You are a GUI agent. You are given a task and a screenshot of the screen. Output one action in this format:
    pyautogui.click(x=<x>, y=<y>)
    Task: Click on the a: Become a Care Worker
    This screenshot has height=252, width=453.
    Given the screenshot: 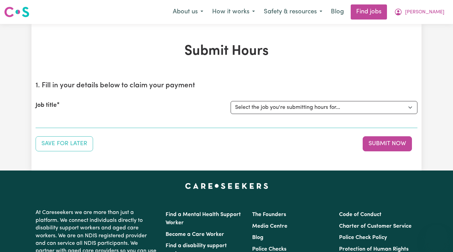 What is the action you would take?
    pyautogui.click(x=195, y=235)
    